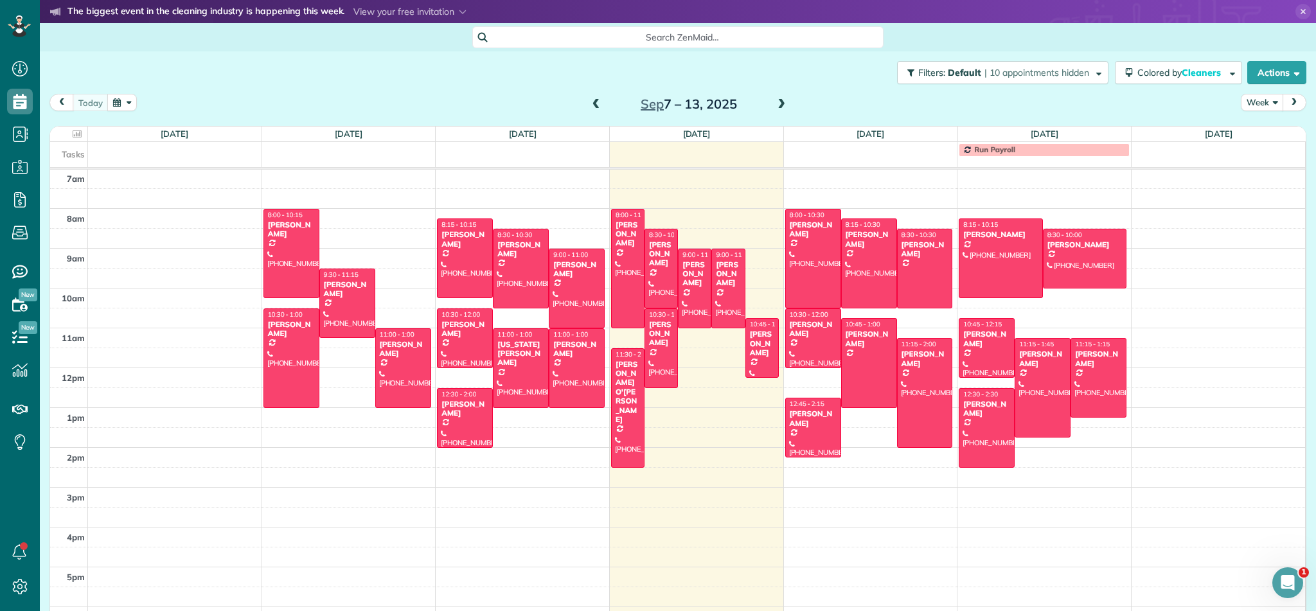  What do you see at coordinates (668, 314) in the screenshot?
I see `span: 10:30 - 12:30` at bounding box center [668, 314].